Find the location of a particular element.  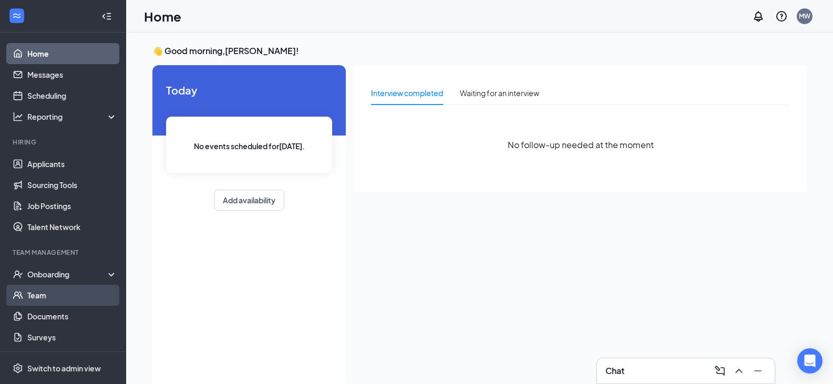

a: Sourcing Tools is located at coordinates (72, 185).